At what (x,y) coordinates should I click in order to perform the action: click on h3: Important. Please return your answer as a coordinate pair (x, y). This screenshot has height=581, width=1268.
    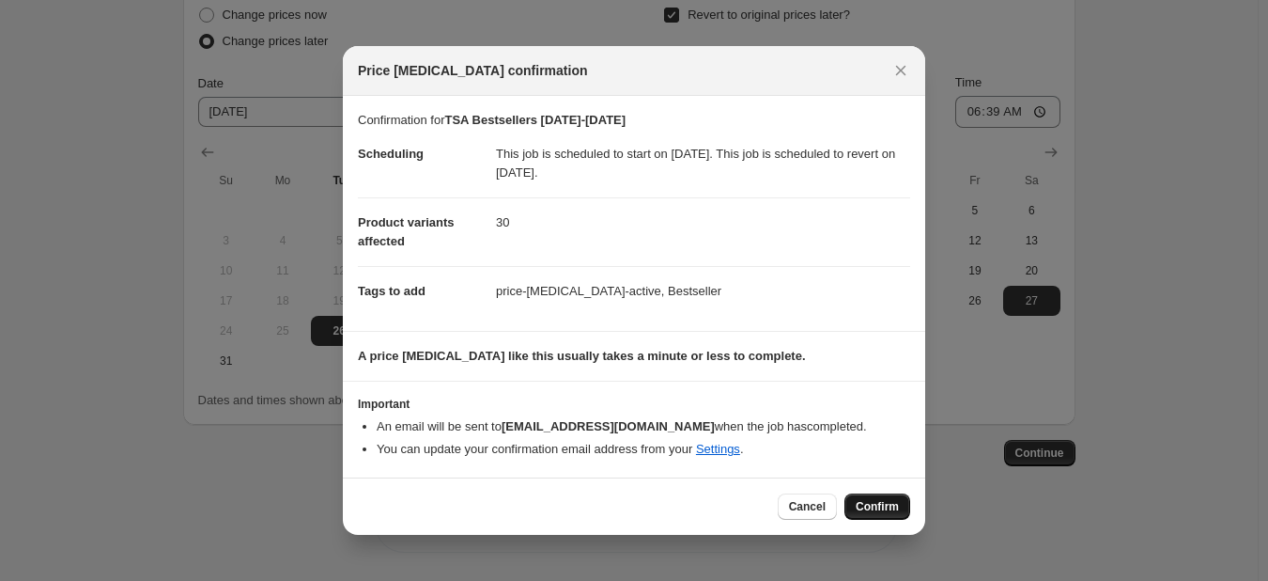
    Looking at the image, I should click on (634, 404).